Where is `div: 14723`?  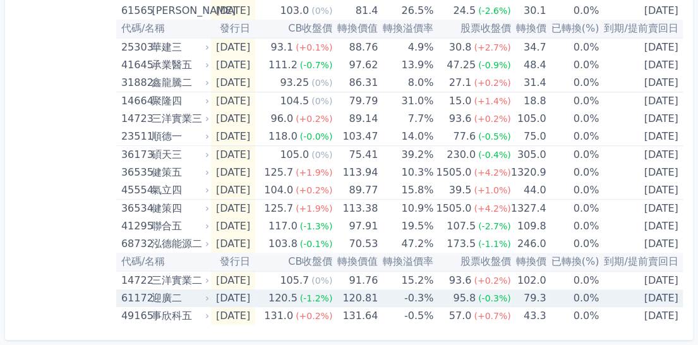 div: 14723 is located at coordinates (135, 119).